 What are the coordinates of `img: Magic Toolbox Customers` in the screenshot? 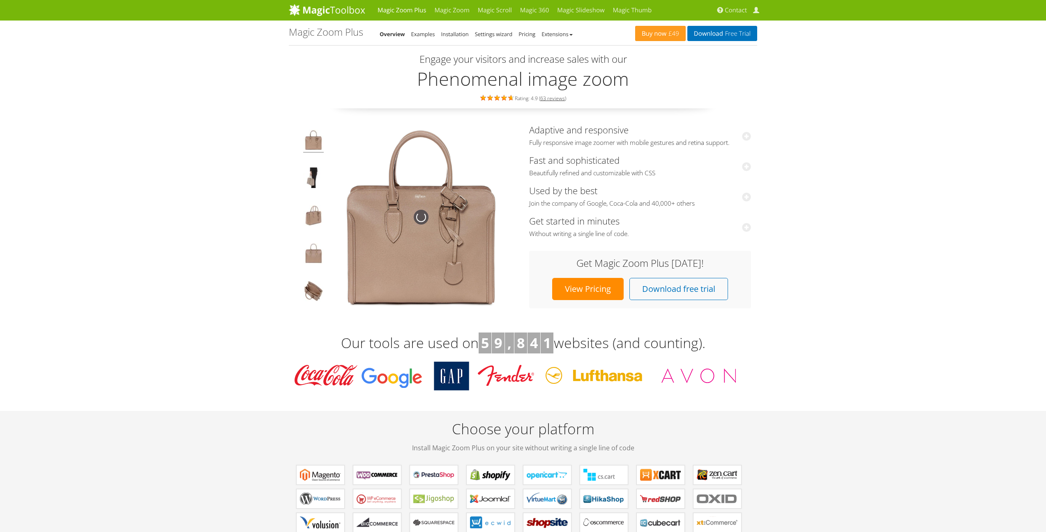 It's located at (517, 376).